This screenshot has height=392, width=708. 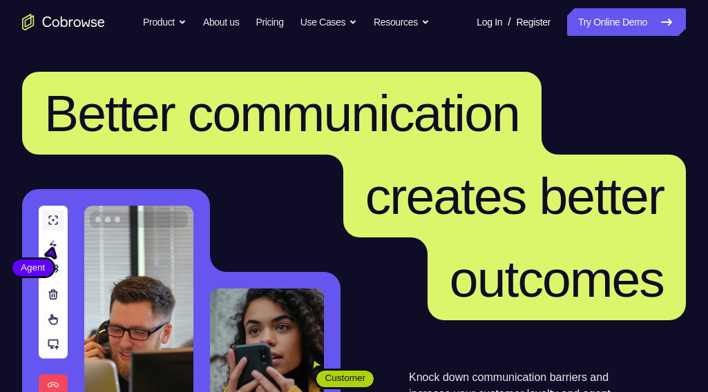 I want to click on a: Go to the home page, so click(x=64, y=22).